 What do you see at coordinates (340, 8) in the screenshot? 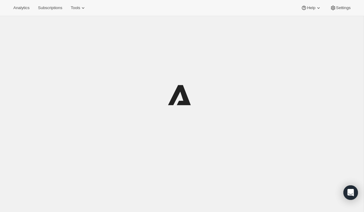
I see `button: Settings` at bounding box center [340, 8].